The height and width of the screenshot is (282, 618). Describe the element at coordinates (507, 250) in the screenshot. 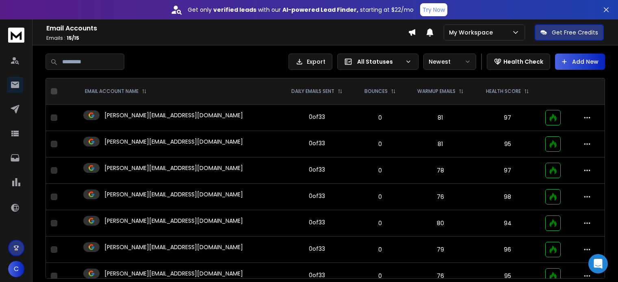

I see `td: 96` at that location.